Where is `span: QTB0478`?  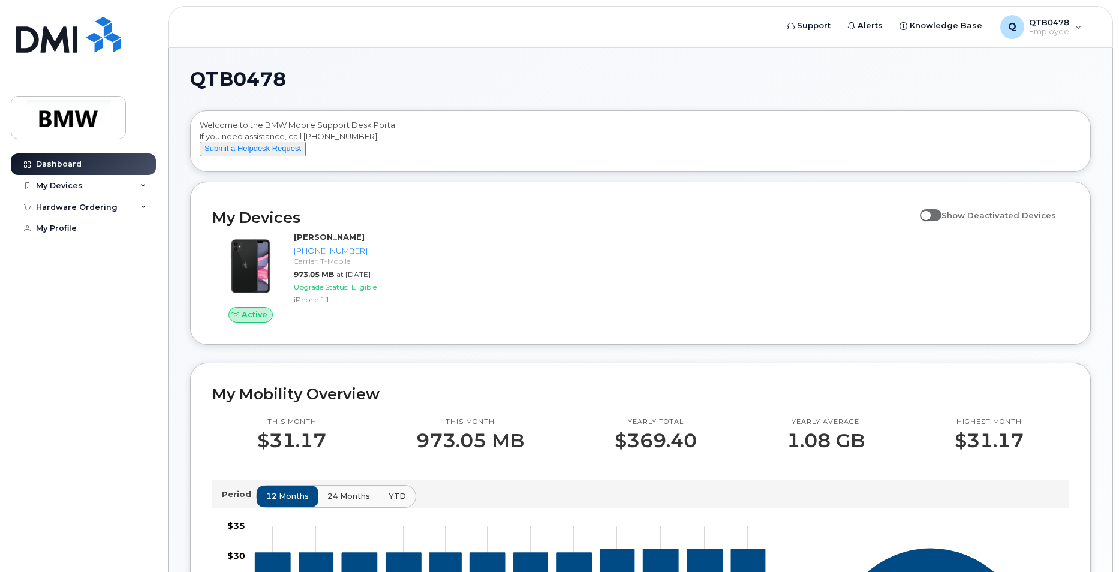 span: QTB0478 is located at coordinates (238, 79).